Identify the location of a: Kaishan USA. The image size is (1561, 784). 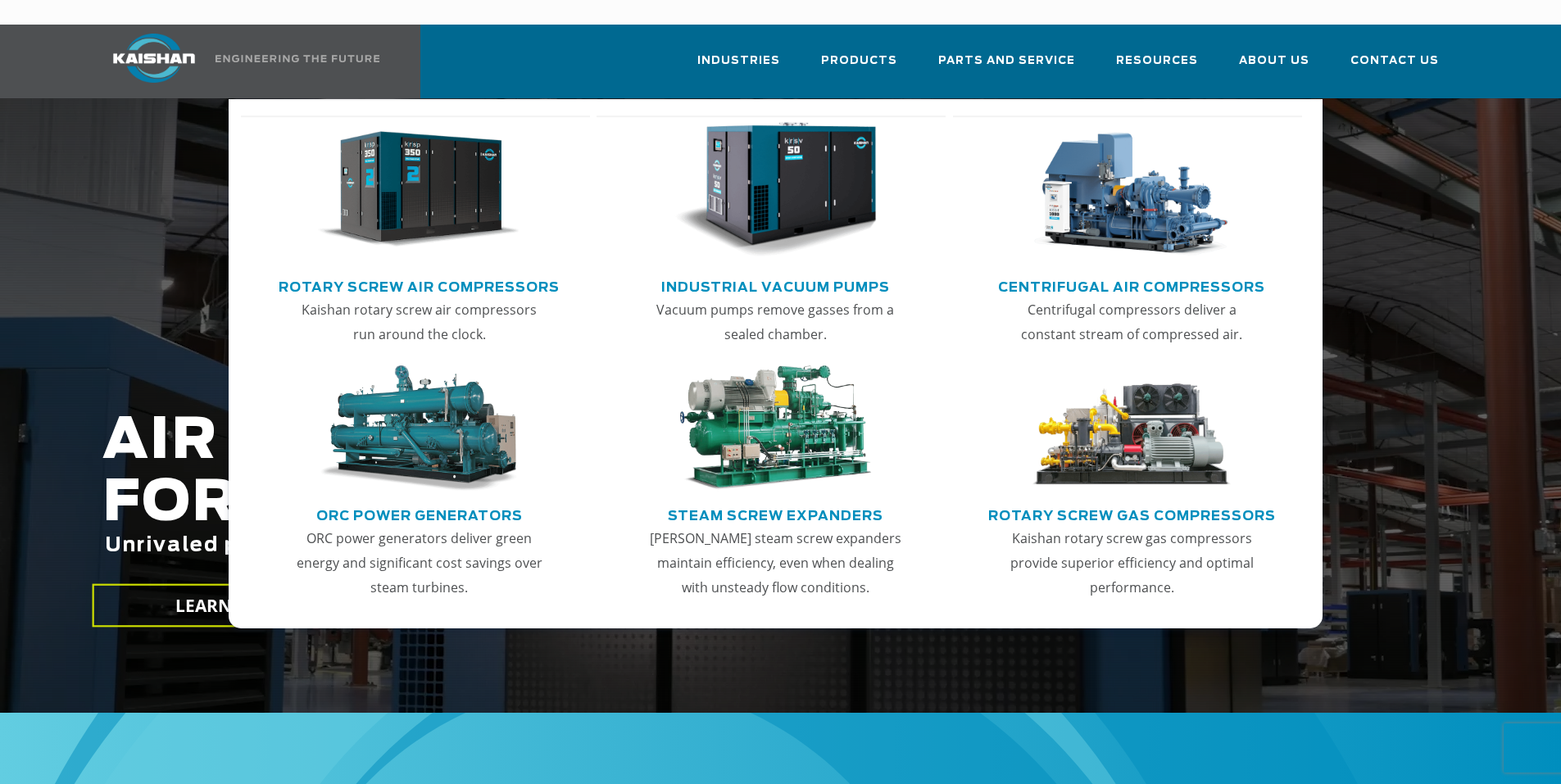
(238, 62).